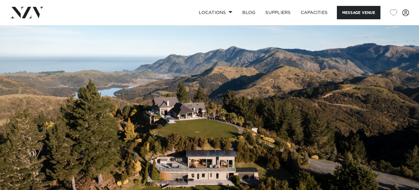 The height and width of the screenshot is (190, 419). I want to click on button: Message Venue, so click(359, 12).